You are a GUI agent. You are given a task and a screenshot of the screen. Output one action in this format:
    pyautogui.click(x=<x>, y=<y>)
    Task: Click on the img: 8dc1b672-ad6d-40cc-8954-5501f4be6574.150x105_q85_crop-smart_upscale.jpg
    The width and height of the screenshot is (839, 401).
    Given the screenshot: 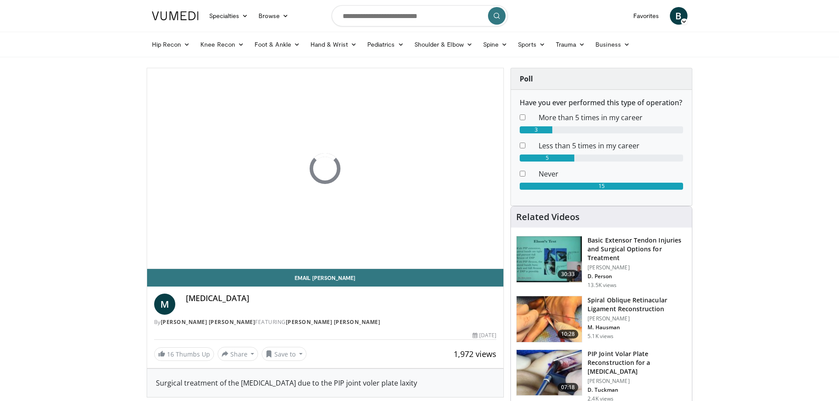 What is the action you would take?
    pyautogui.click(x=549, y=373)
    